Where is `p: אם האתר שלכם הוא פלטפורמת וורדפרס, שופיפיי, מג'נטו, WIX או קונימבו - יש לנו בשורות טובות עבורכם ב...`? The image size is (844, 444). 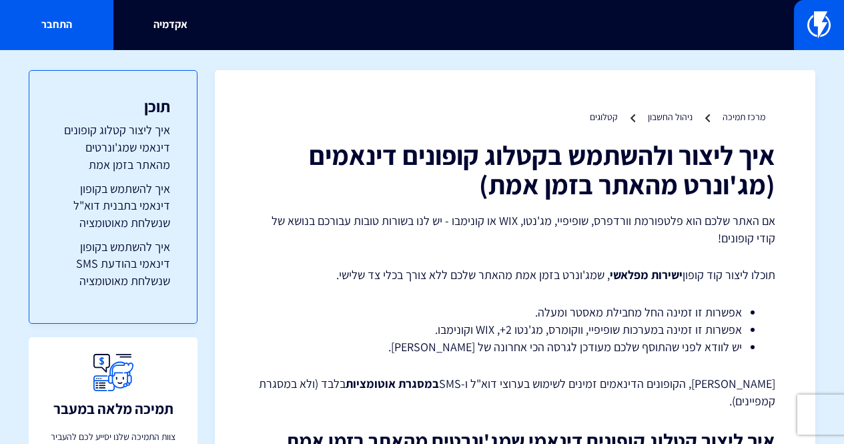 p: אם האתר שלכם הוא פלטפורמת וורדפרס, שופיפיי, מג'נטו, WIX או קונימבו - יש לנו בשורות טובות עבורכם ב... is located at coordinates (515, 229).